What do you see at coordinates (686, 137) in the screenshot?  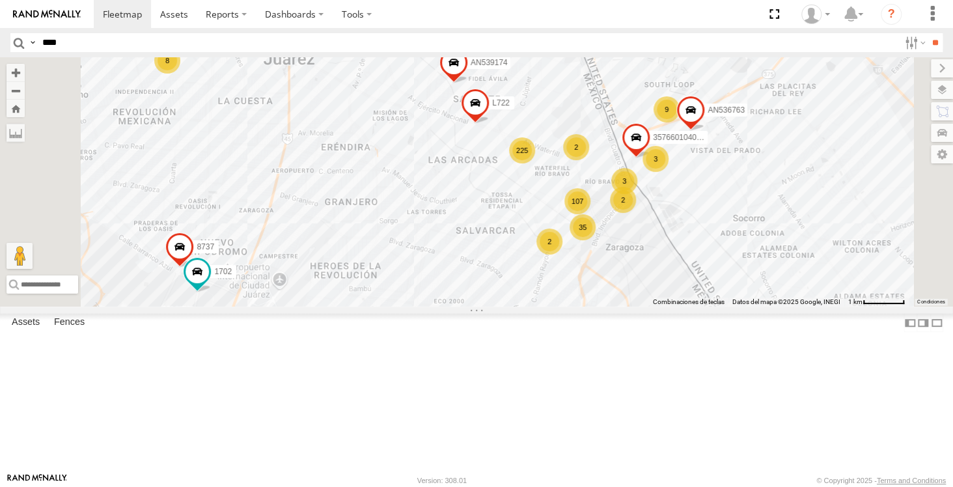 I see `span: 357660104096649` at bounding box center [686, 137].